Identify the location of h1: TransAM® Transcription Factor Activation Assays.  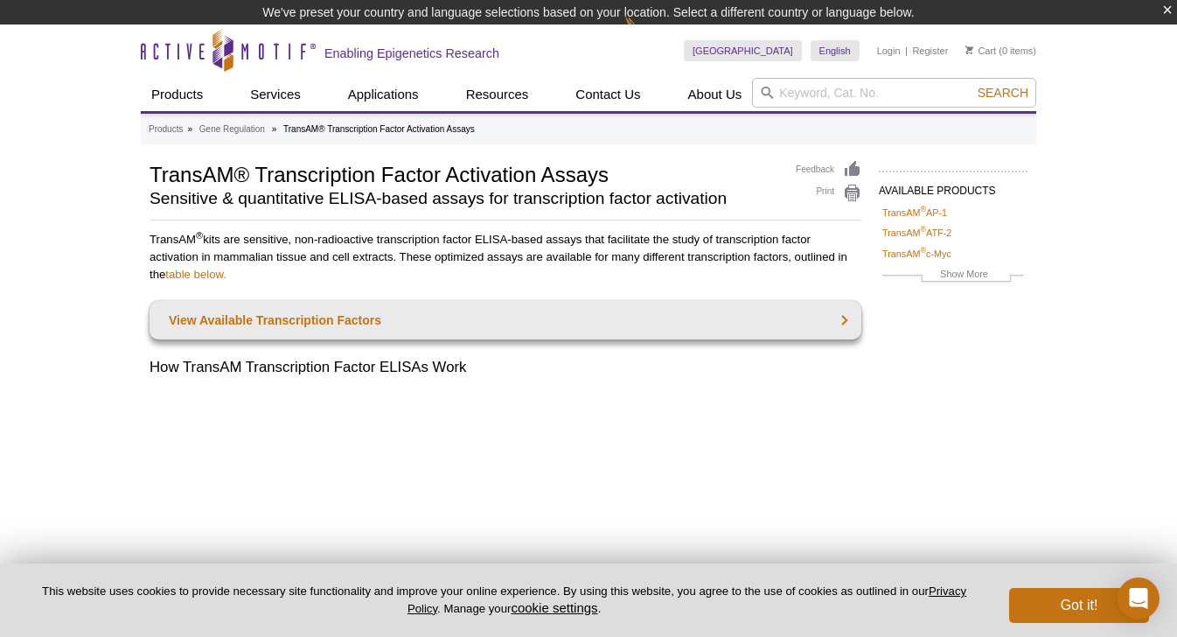
(464, 173).